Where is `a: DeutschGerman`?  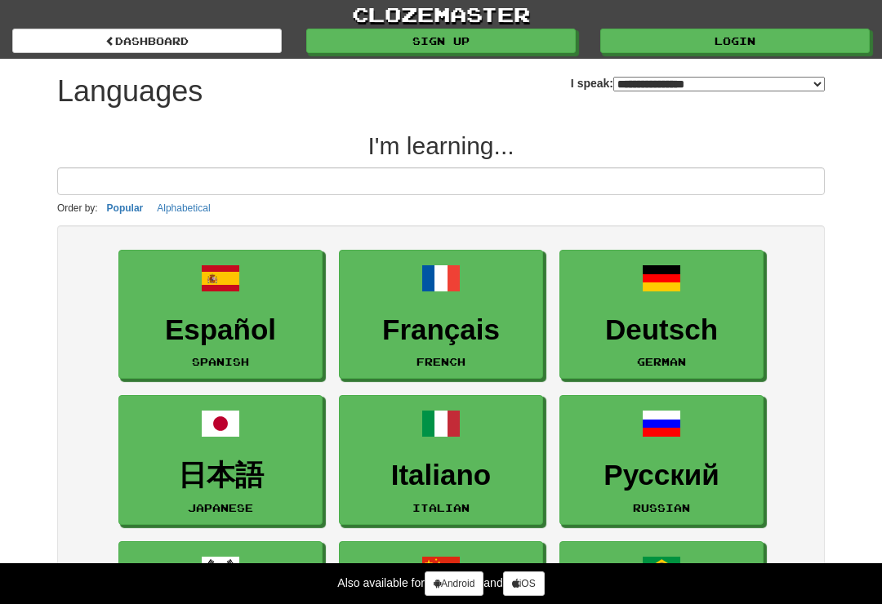 a: DeutschGerman is located at coordinates (662, 314).